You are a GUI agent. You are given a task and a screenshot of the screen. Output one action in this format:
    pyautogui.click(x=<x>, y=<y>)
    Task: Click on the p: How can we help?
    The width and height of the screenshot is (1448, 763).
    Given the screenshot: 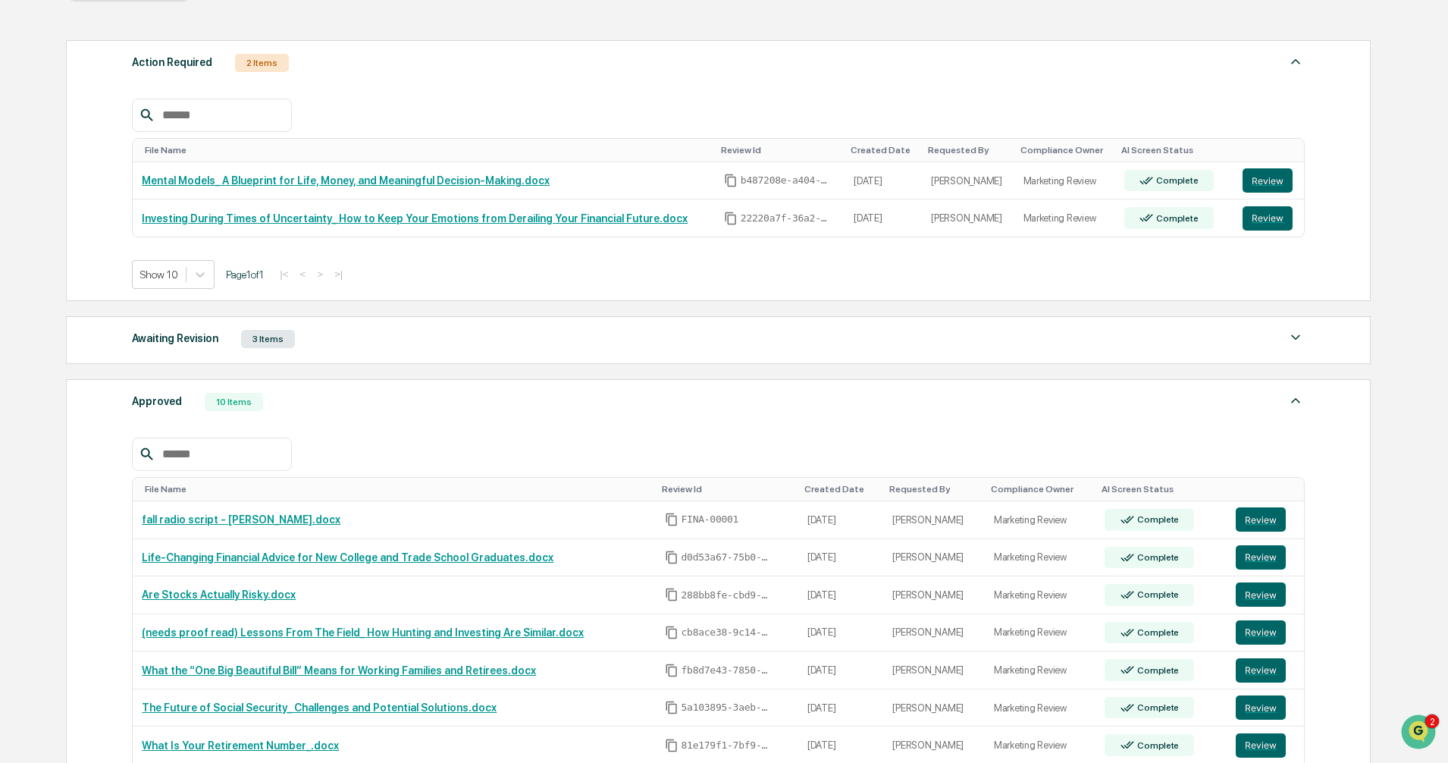 What is the action you would take?
    pyautogui.click(x=146, y=44)
    